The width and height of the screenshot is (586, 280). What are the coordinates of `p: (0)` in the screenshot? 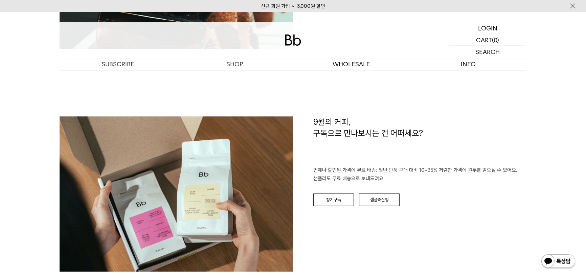 It's located at (495, 40).